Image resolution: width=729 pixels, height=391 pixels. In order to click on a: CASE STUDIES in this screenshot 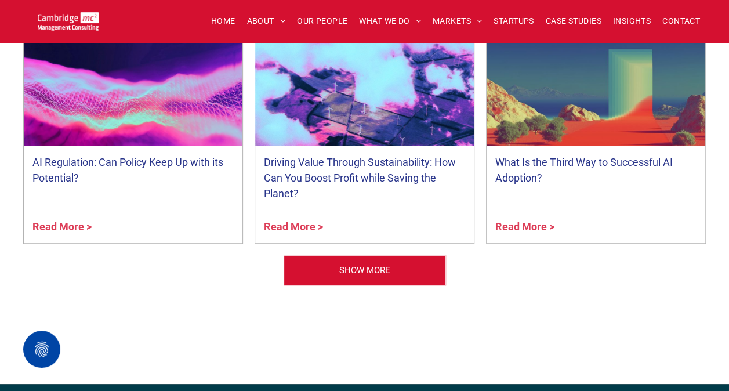, I will do `click(574, 21)`.